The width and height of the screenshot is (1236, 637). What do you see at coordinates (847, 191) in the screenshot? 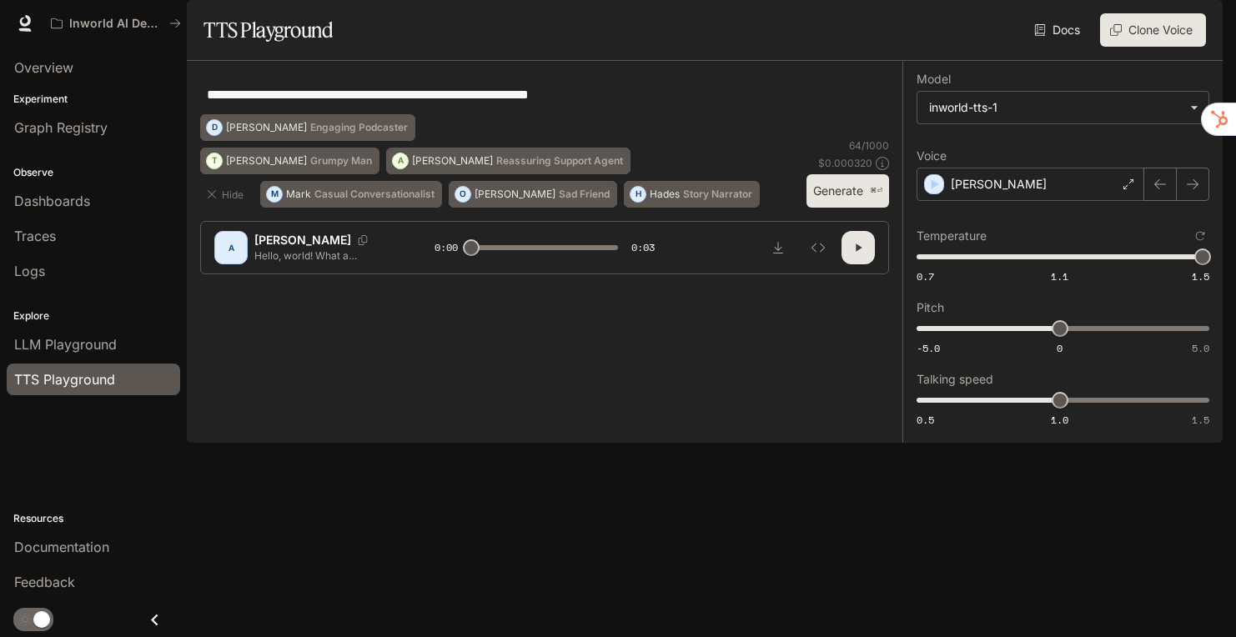
I see `button: Generate⌘⏎` at bounding box center [847, 191].